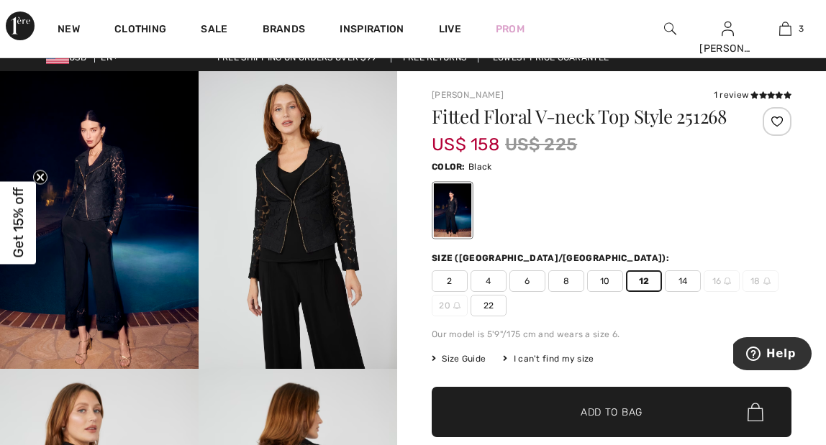 This screenshot has width=826, height=445. I want to click on span: 16, so click(721, 281).